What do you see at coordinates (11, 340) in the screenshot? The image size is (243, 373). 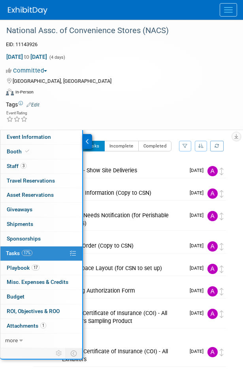 I see `span: more` at bounding box center [11, 340].